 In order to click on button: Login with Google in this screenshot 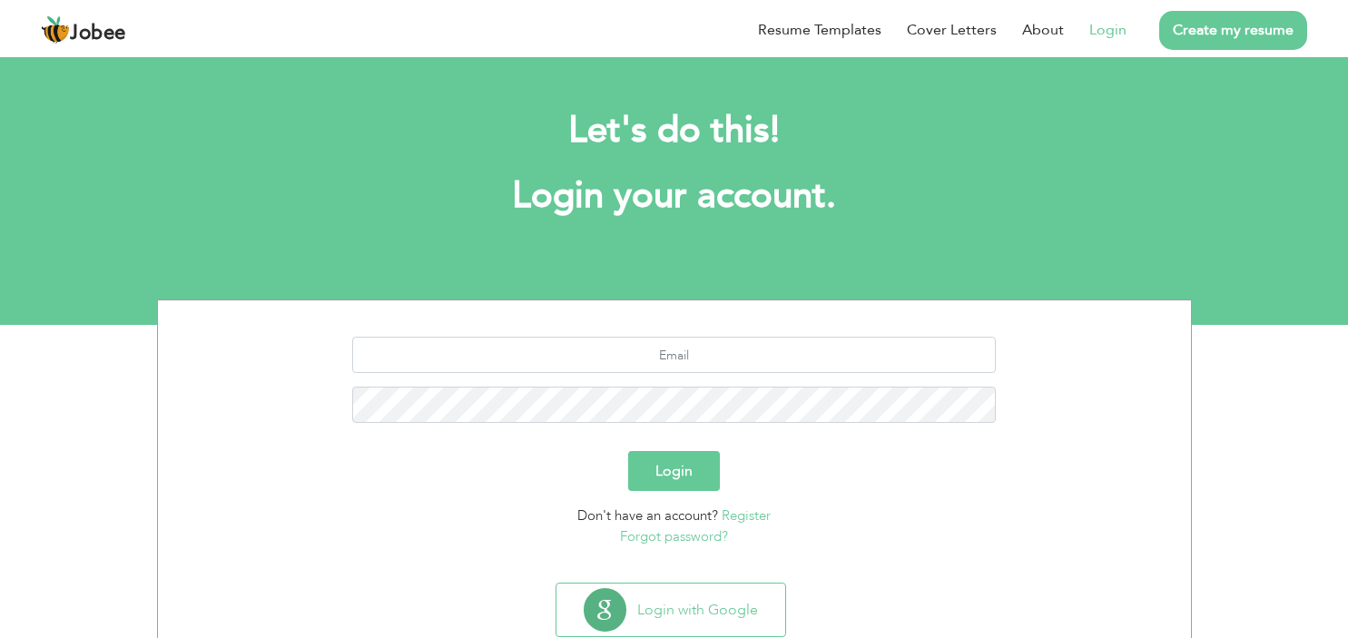, I will do `click(671, 610)`.